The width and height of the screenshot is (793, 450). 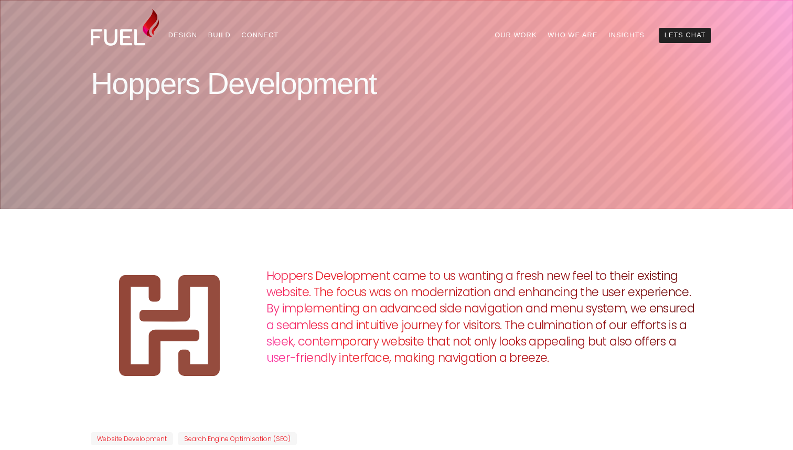 I want to click on a: Insights, so click(x=627, y=35).